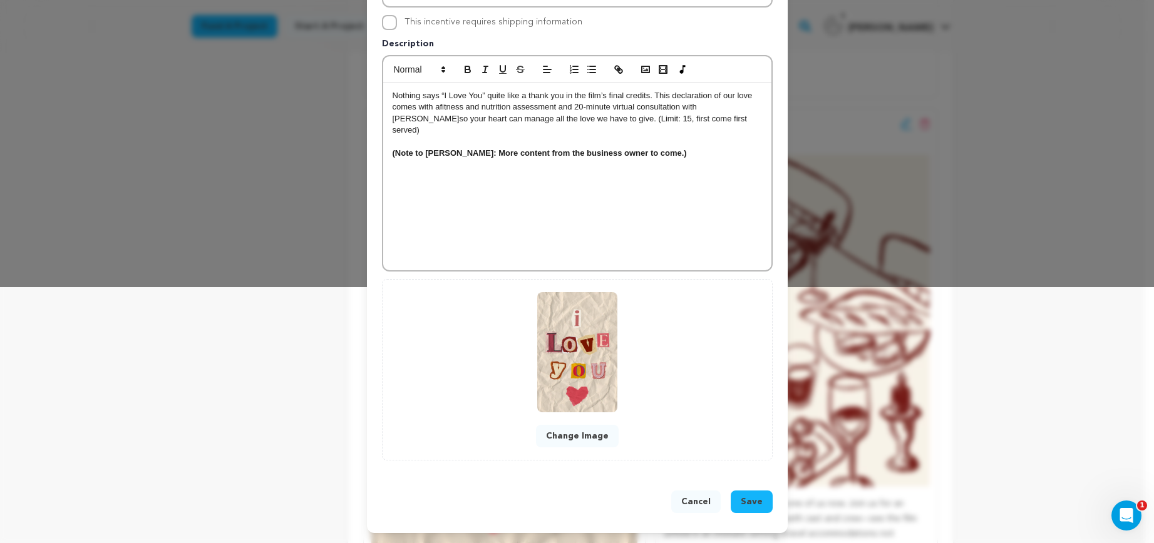  Describe the element at coordinates (577, 436) in the screenshot. I see `button: Change Image` at that location.